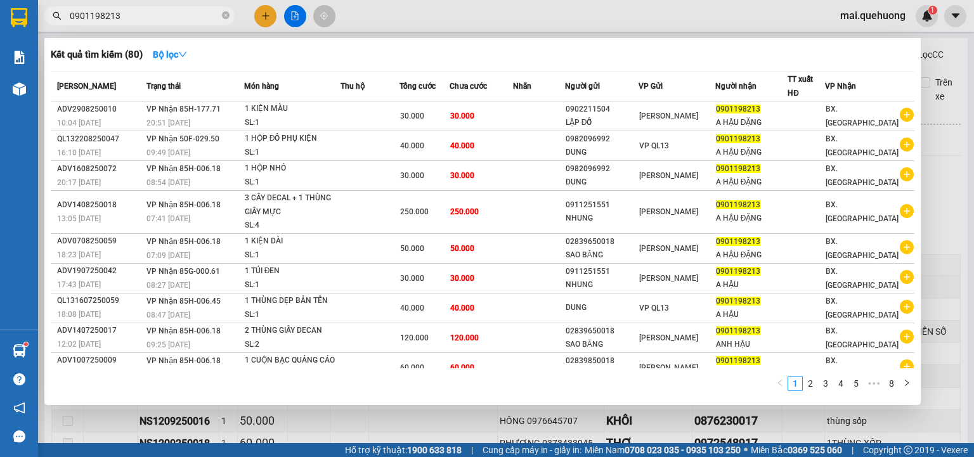  What do you see at coordinates (780, 384) in the screenshot?
I see `li: Previous Page` at bounding box center [780, 384].